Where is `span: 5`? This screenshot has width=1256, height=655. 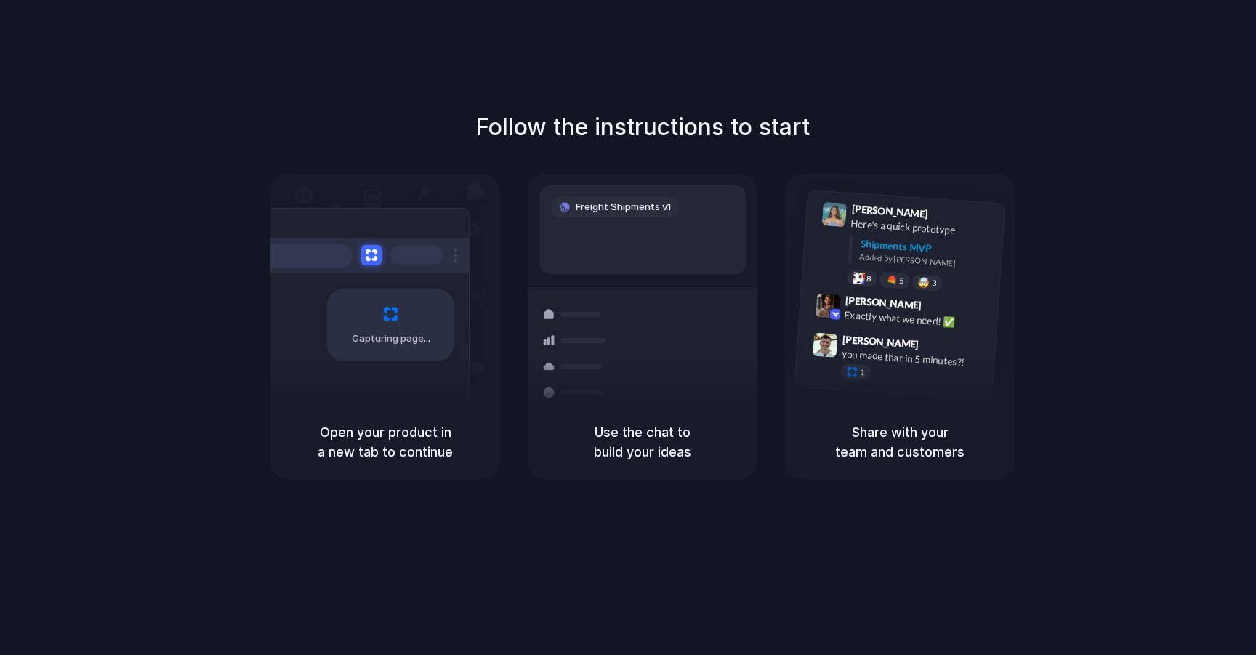
span: 5 is located at coordinates (902, 281).